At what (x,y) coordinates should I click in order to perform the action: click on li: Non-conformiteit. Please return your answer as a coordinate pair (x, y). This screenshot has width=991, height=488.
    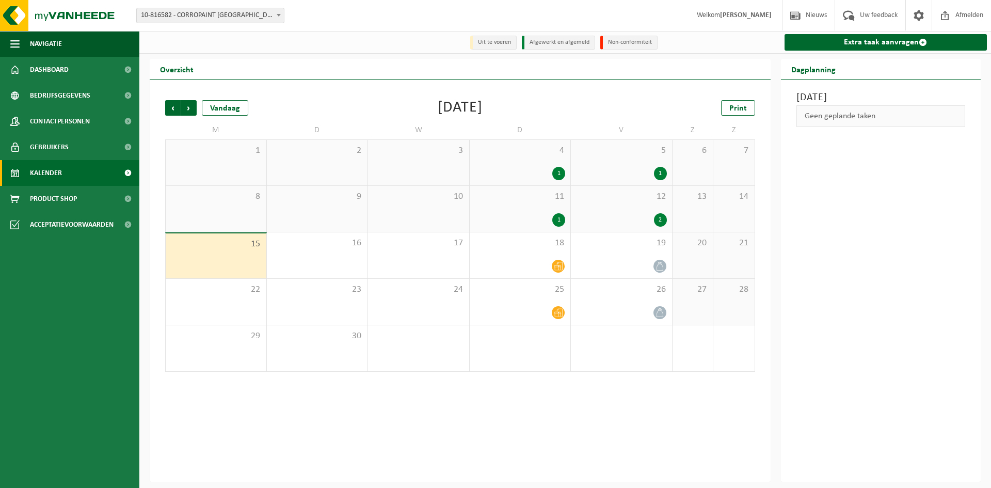
    Looking at the image, I should click on (629, 42).